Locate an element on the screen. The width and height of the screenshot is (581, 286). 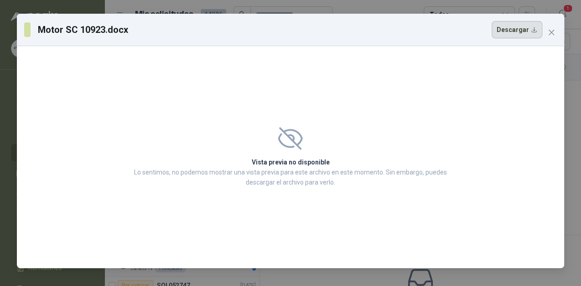
button: Descargar is located at coordinates (517, 30).